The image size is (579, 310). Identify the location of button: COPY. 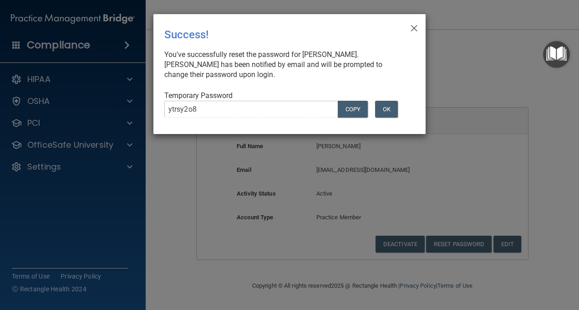
(353, 109).